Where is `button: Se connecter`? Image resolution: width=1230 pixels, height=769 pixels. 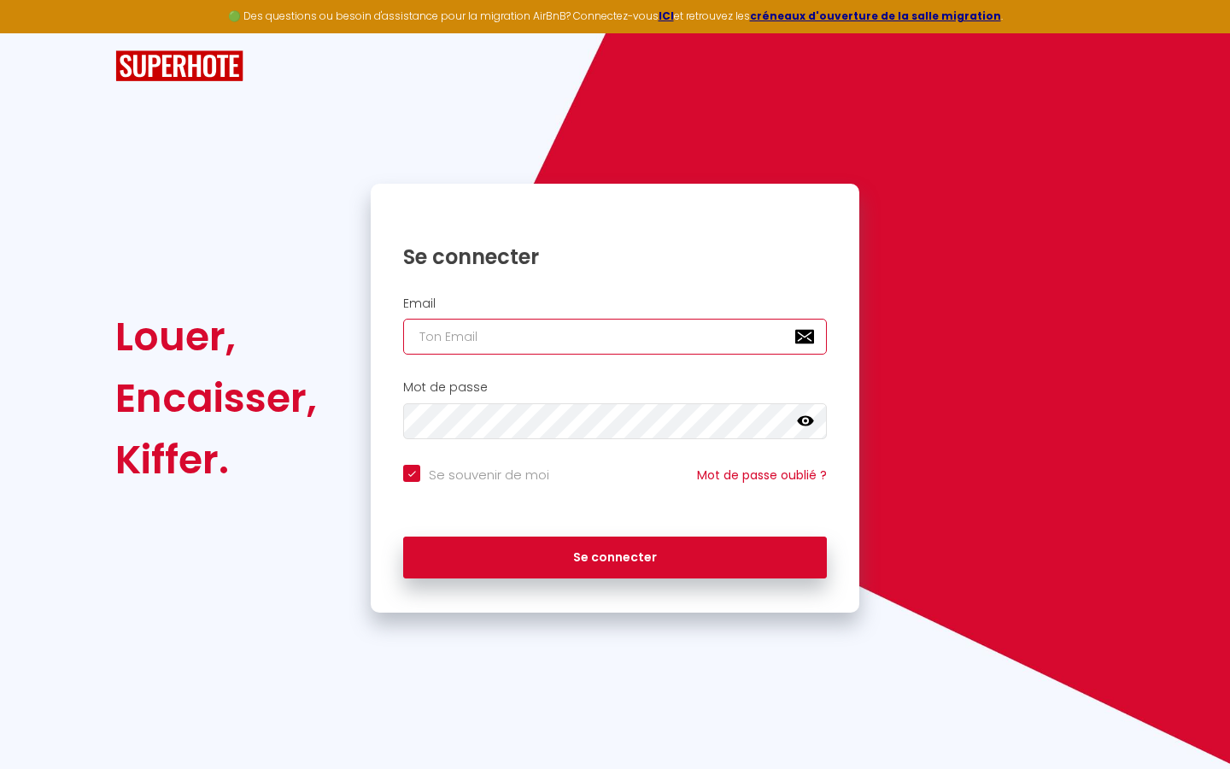 button: Se connecter is located at coordinates (615, 558).